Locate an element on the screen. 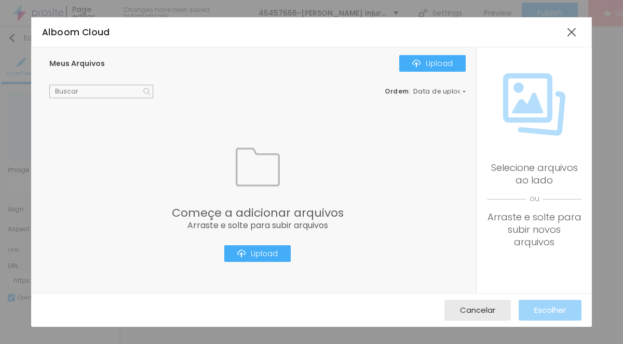  span: Ordem is located at coordinates (397, 91).